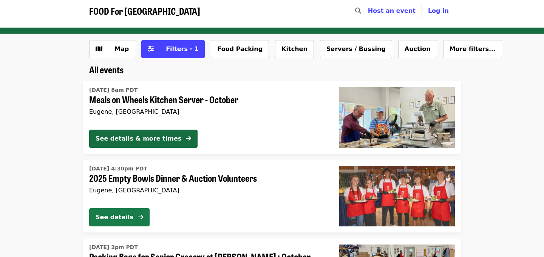 The width and height of the screenshot is (544, 257). I want to click on button: See details & more times, so click(143, 139).